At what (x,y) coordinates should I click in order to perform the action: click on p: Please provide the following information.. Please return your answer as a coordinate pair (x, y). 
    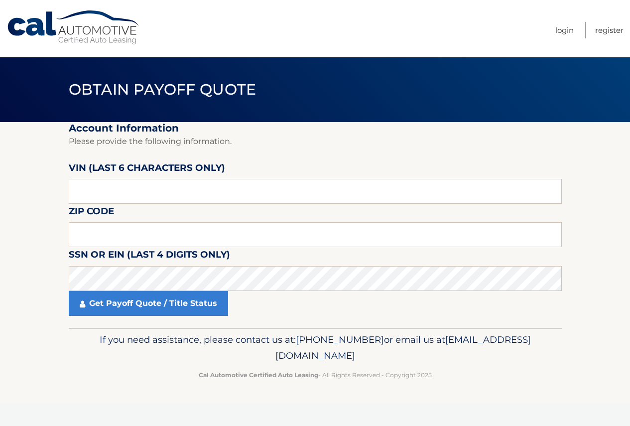
    Looking at the image, I should click on (315, 141).